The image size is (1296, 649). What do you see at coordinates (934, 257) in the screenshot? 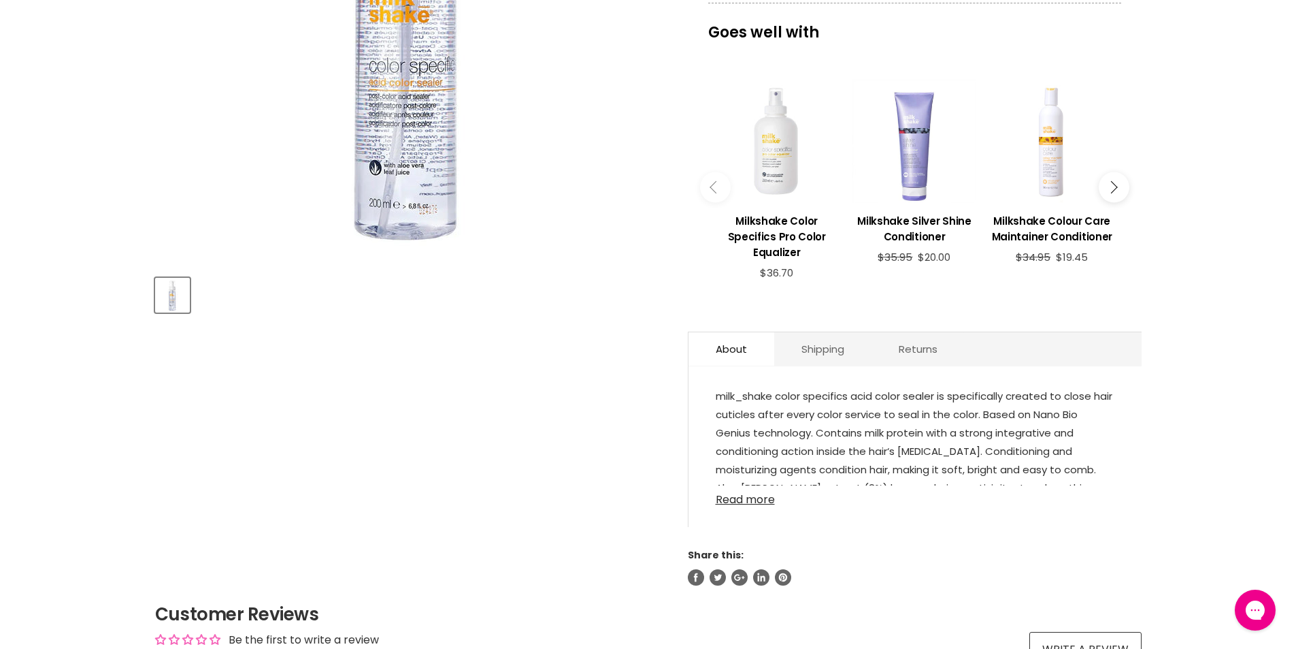
I see `span: $20.00` at bounding box center [934, 257].